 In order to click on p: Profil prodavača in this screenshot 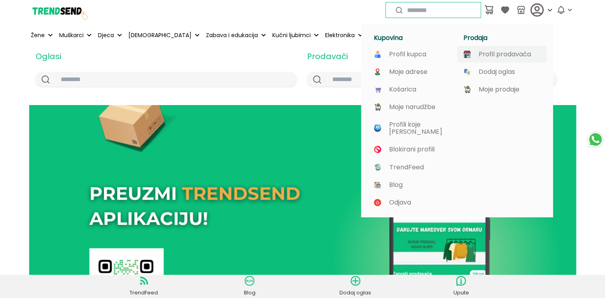, I will do `click(504, 54)`.